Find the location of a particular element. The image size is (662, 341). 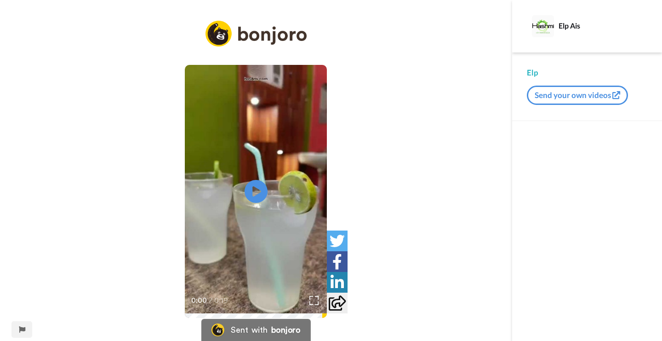

a: Bonjoro LogoSent withbonjoro is located at coordinates (256, 330).